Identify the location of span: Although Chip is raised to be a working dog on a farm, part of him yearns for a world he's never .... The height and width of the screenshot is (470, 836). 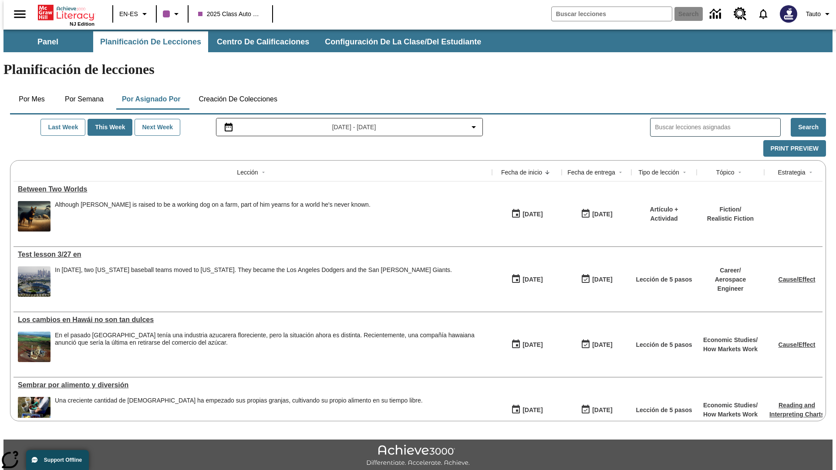
(212, 216).